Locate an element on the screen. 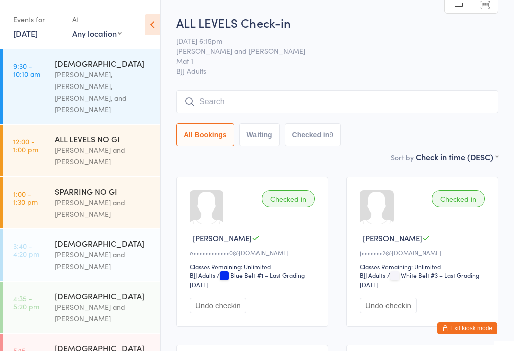 Image resolution: width=514 pixels, height=351 pixels. button: Exit kiosk mode is located at coordinates (468, 328).